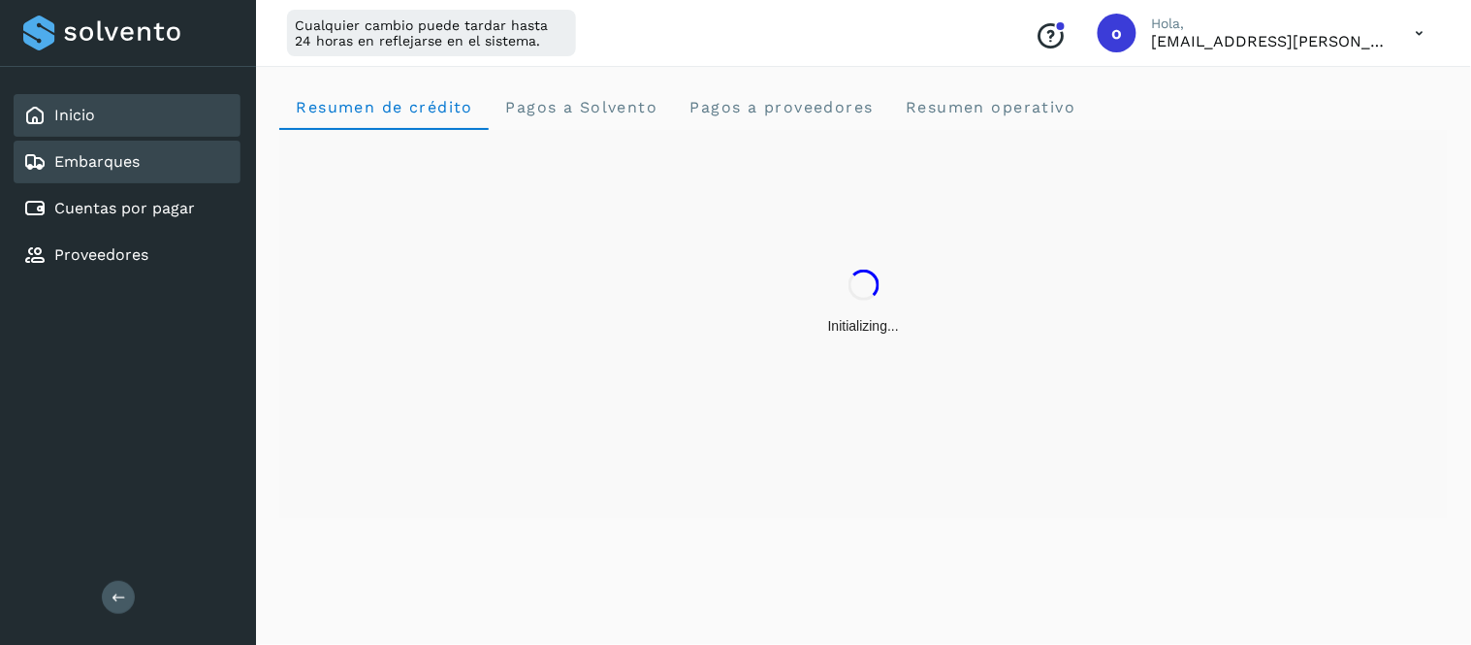  What do you see at coordinates (384, 107) in the screenshot?
I see `span: Resumen de crédito` at bounding box center [384, 107].